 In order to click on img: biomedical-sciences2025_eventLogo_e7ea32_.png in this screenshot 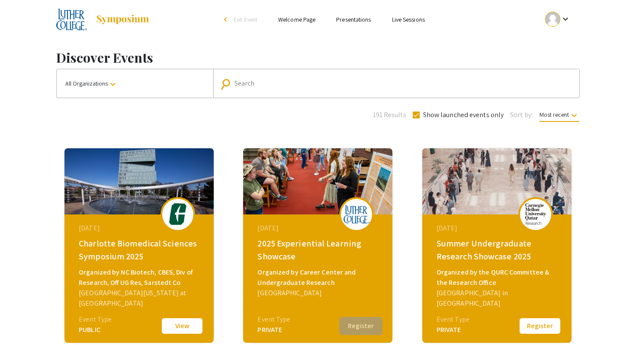, I will do `click(178, 214)`.